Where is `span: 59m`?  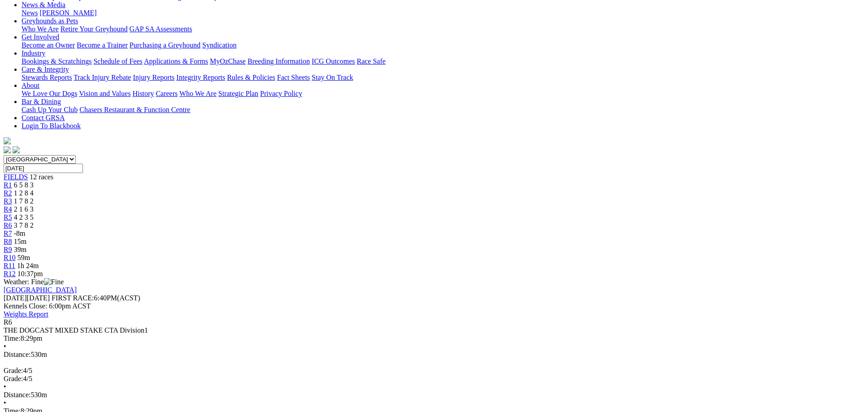
span: 59m is located at coordinates (24, 257).